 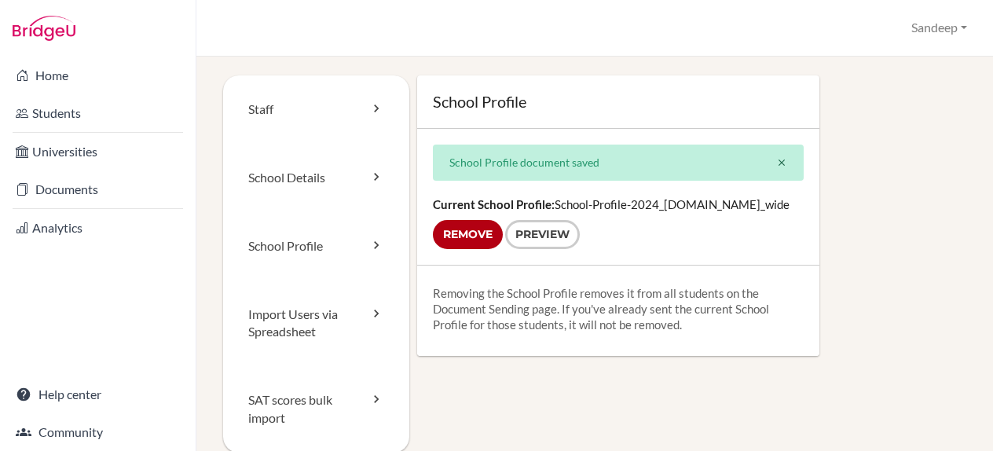 What do you see at coordinates (542, 234) in the screenshot?
I see `a: Preview` at bounding box center [542, 234].